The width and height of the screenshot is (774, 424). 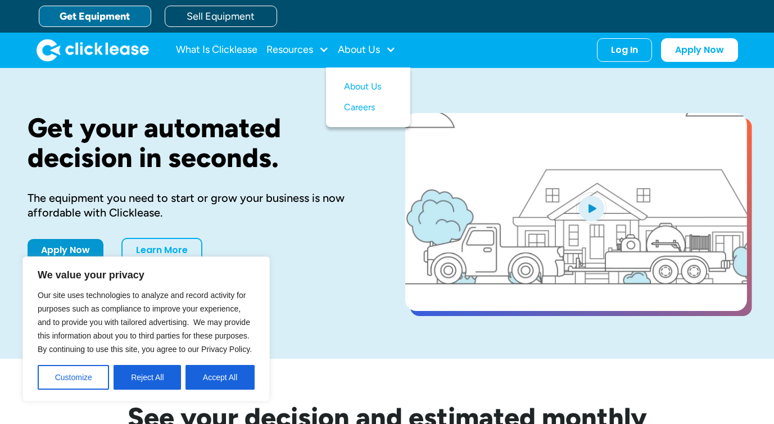 I want to click on div: About Us, so click(x=366, y=50).